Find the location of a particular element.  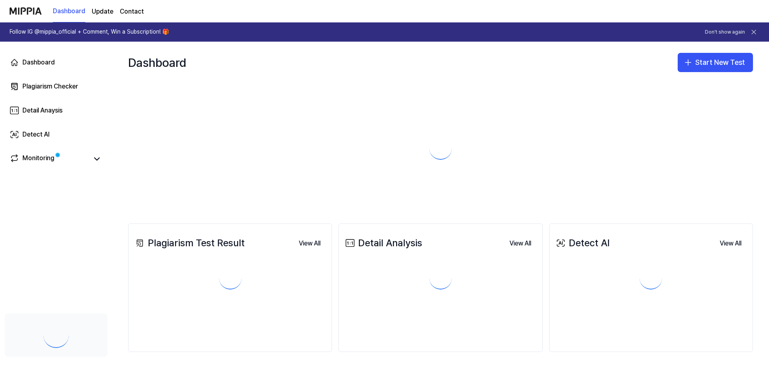

button: Start New Test is located at coordinates (715, 62).